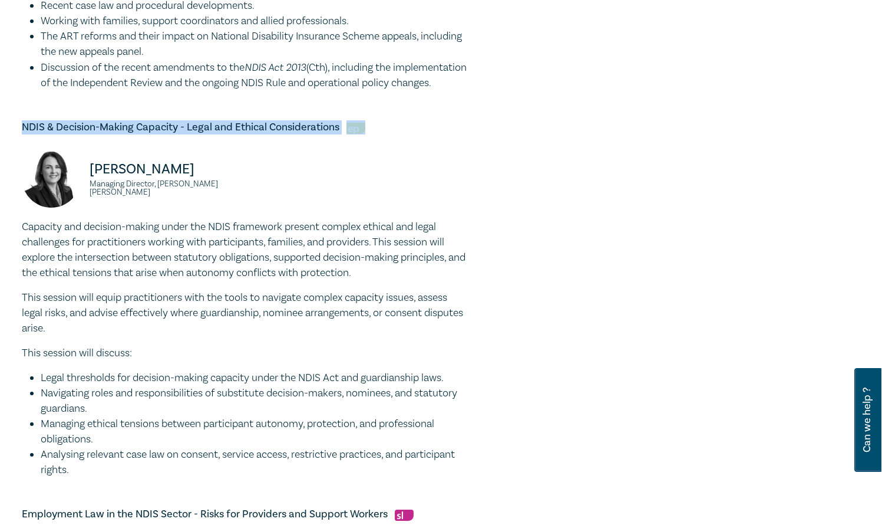 This screenshot has height=525, width=882. What do you see at coordinates (255, 462) in the screenshot?
I see `li: Analysing relevant case law on consent, service access, restrictive practices, and participant ri...` at bounding box center [255, 462].